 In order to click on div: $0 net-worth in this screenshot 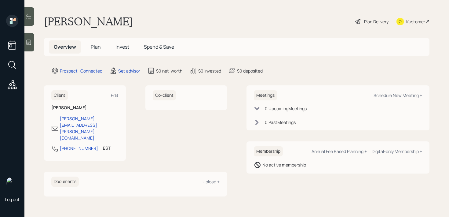, I will do `click(169, 71)`.